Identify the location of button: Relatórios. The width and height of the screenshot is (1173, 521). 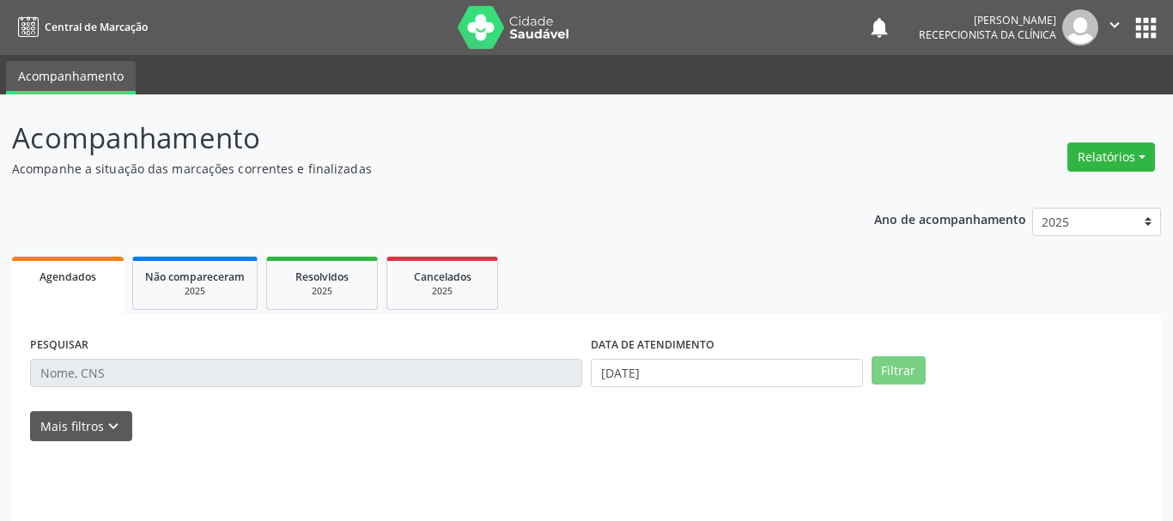
(1111, 157).